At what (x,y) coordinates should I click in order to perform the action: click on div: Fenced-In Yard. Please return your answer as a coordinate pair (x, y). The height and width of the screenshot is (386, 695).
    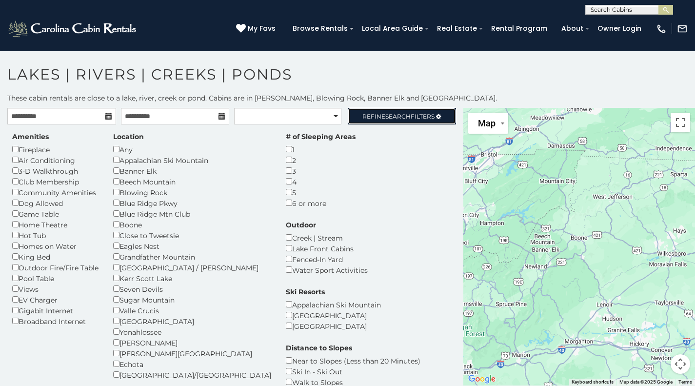
    Looking at the image, I should click on (327, 259).